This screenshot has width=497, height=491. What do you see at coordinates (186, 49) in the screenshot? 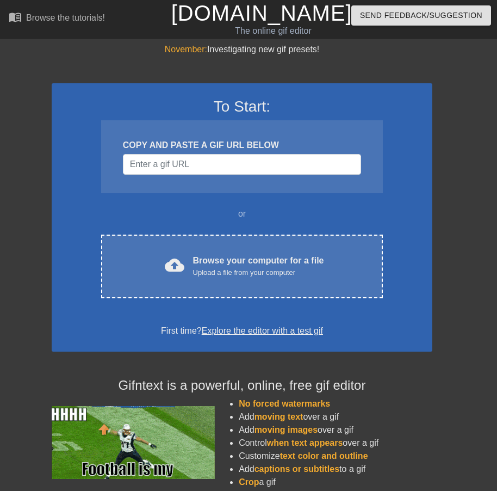
I see `span: November:` at bounding box center [186, 49].